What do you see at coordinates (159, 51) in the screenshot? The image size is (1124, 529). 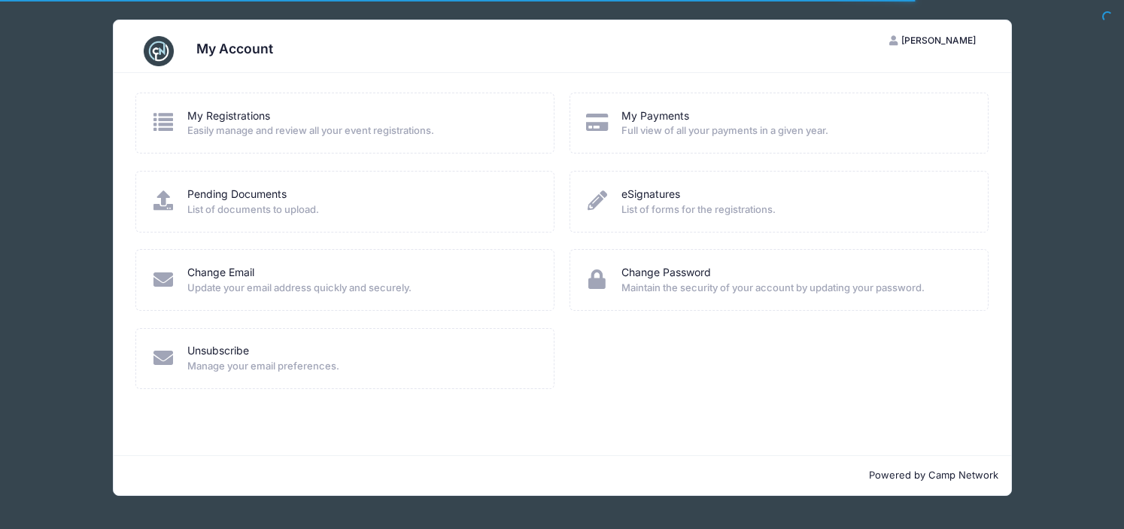 I see `img: CampNetwork` at bounding box center [159, 51].